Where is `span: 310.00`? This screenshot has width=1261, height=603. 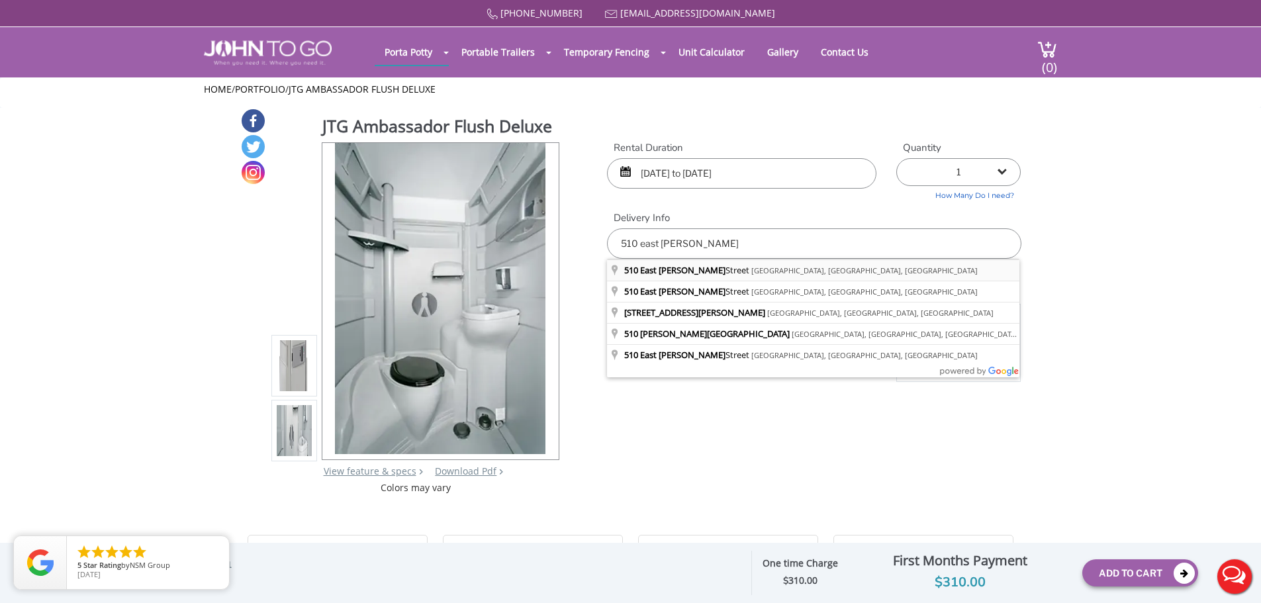 span: 310.00 is located at coordinates (803, 580).